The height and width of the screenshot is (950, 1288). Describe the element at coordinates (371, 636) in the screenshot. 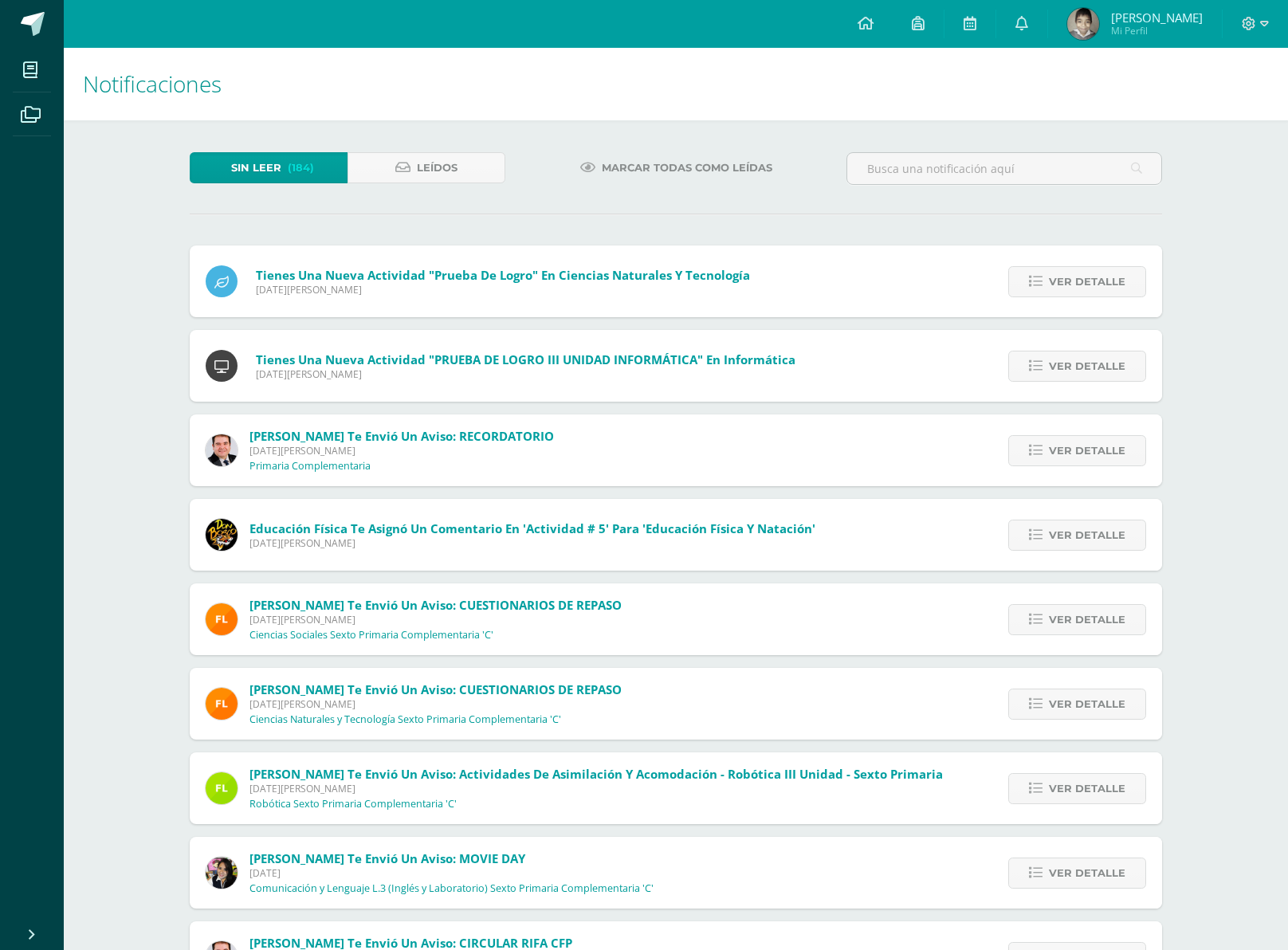

I see `p: Ciencias Sociales Sexto Primaria Complementaria 'C'` at that location.